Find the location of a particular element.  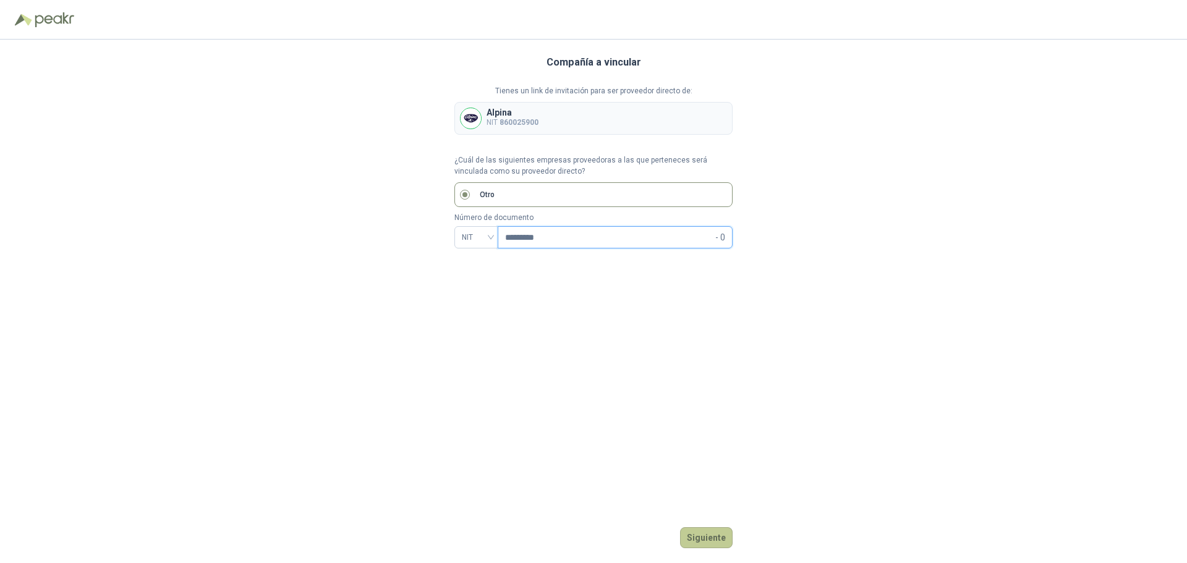

img: Company Logo is located at coordinates (470, 118).